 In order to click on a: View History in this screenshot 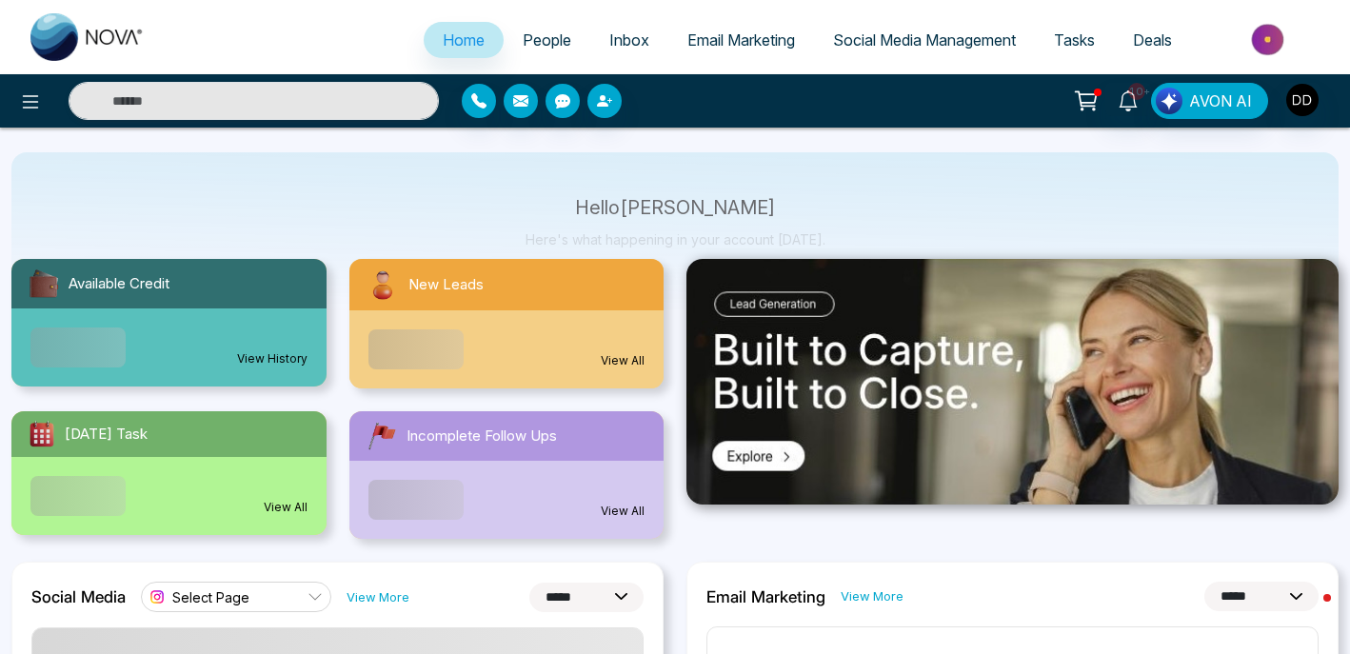, I will do `click(272, 359)`.